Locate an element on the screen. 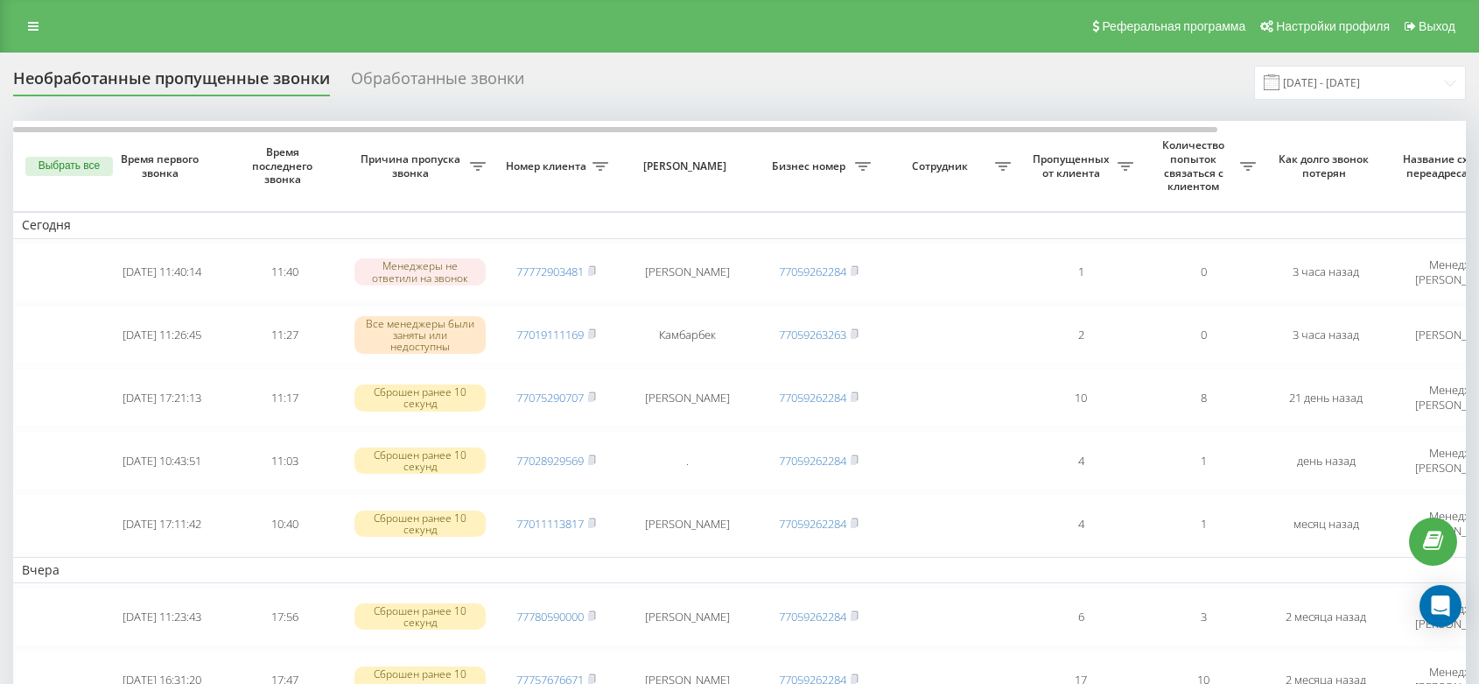 The width and height of the screenshot is (1479, 684). td: 2 is located at coordinates (1081, 335).